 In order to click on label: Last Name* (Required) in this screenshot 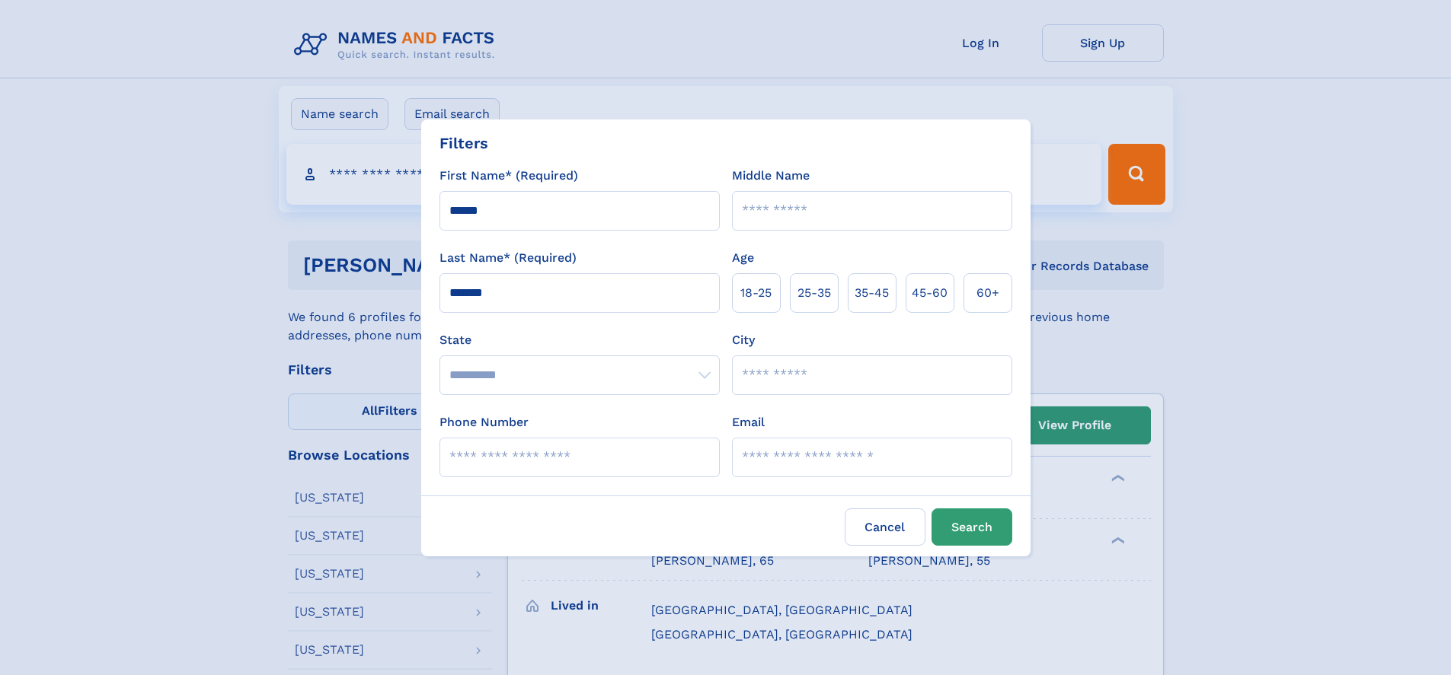, I will do `click(508, 258)`.